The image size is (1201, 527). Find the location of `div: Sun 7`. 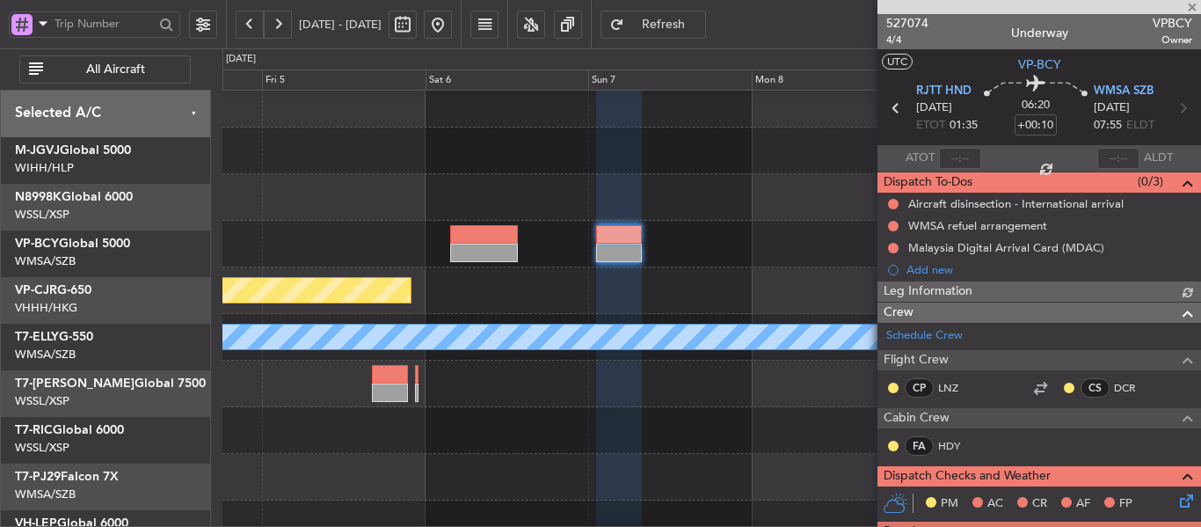

div: Sun 7 is located at coordinates (669, 80).